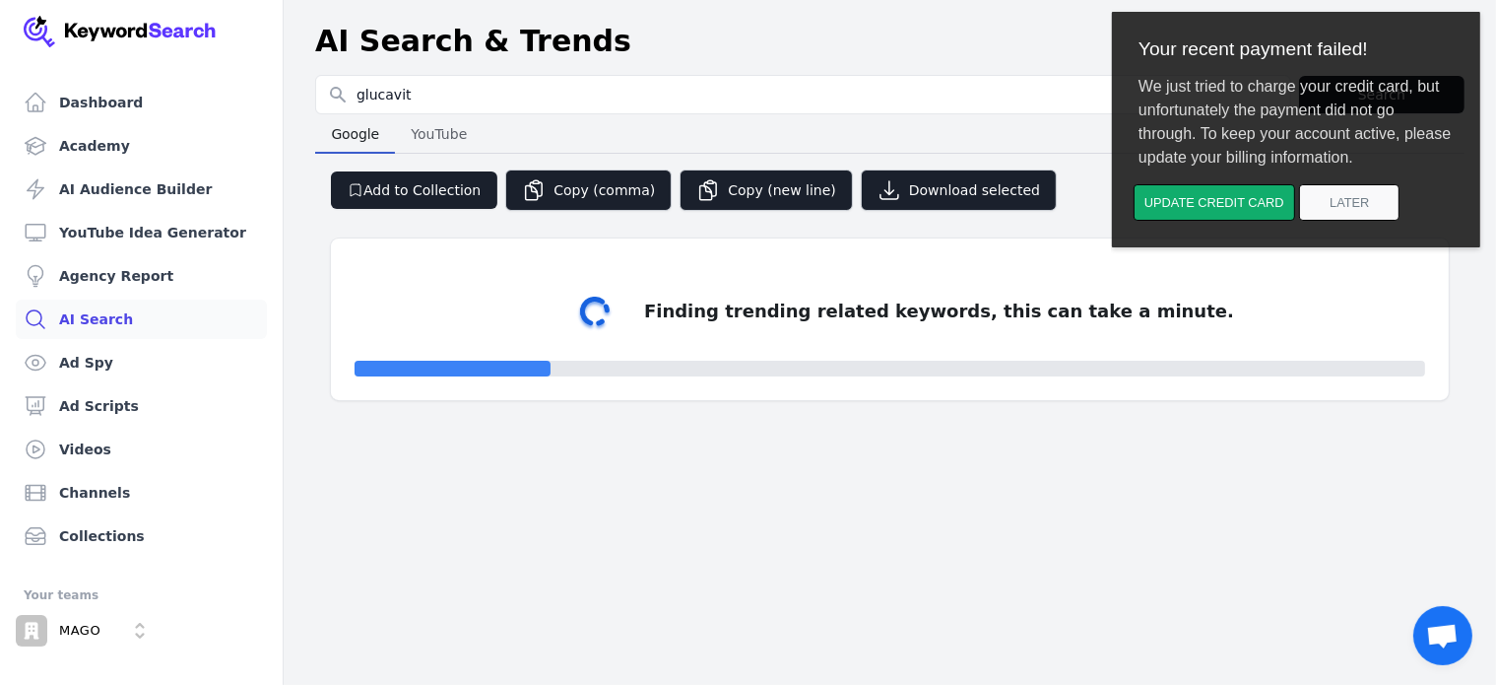 Image resolution: width=1496 pixels, height=685 pixels. Describe the element at coordinates (141, 319) in the screenshot. I see `a: AI Search` at that location.